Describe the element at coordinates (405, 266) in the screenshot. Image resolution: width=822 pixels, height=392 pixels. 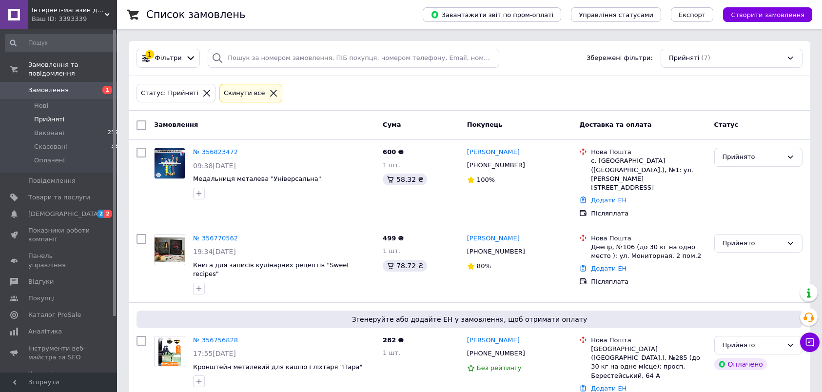
I see `div: 78.72 ₴` at that location.